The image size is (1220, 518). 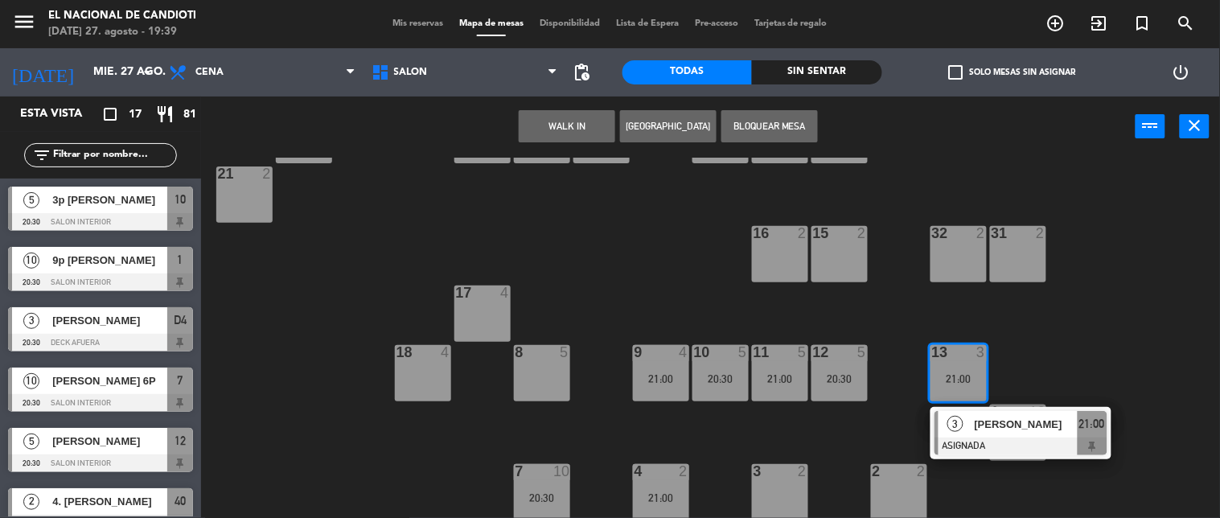 I want to click on div: 12, so click(x=813, y=352).